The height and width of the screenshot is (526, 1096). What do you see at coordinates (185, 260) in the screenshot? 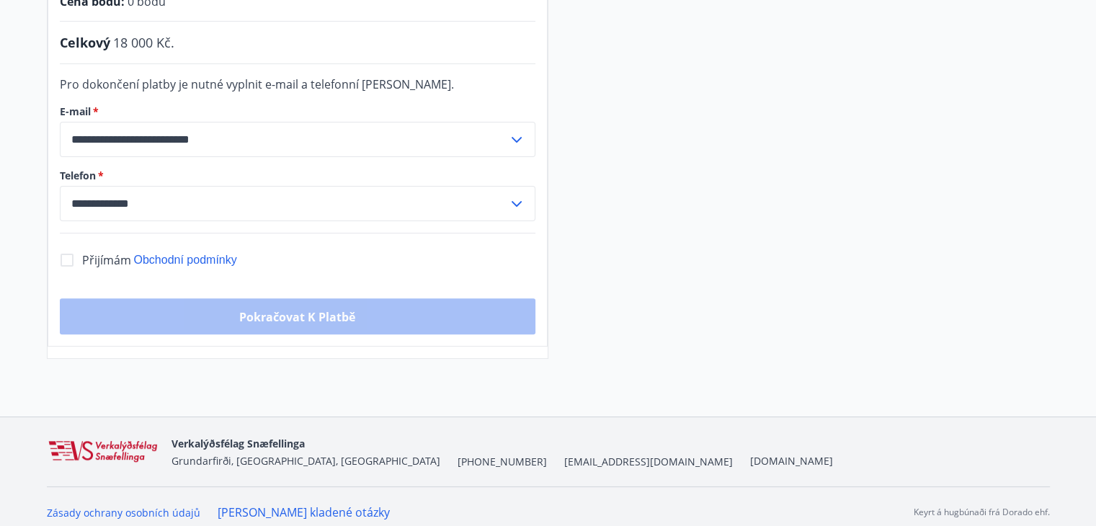
I see `button: Obchodní podmínky` at bounding box center [185, 260].